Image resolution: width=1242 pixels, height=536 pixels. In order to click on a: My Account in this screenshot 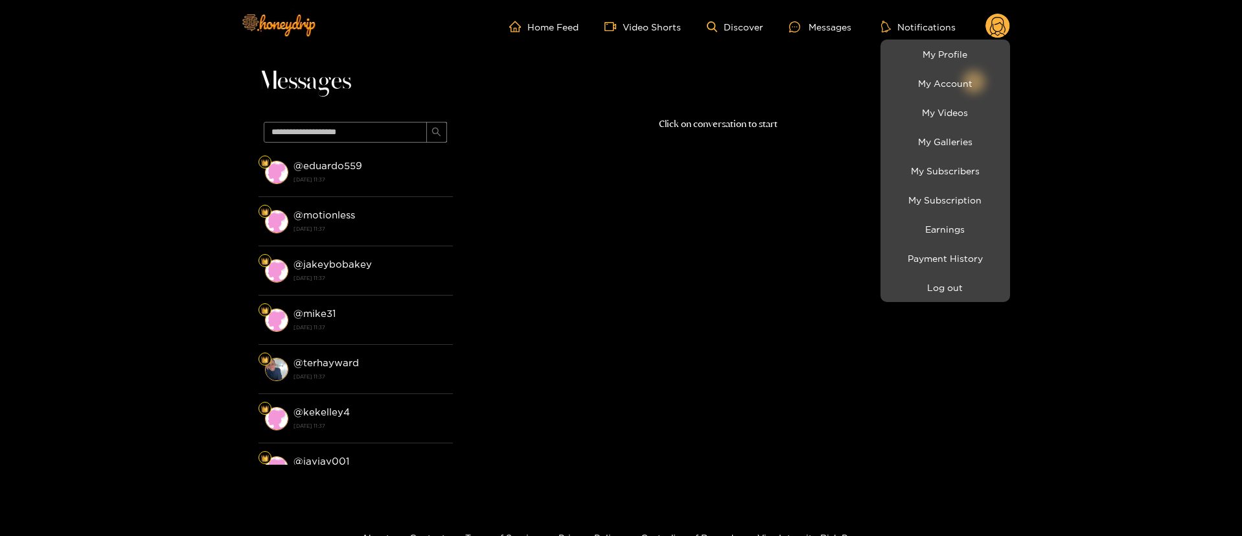, I will do `click(945, 83)`.